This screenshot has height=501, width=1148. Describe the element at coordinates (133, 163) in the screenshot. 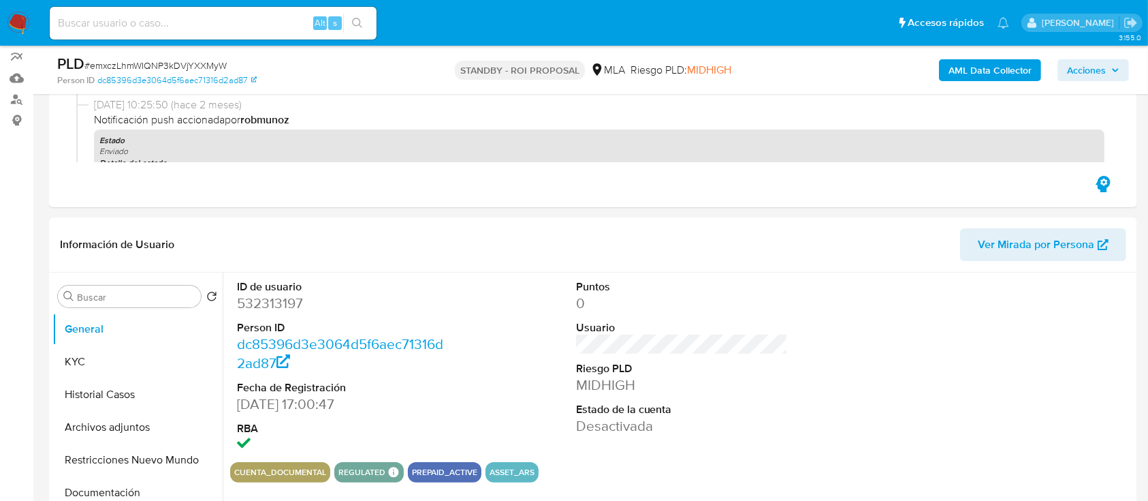

I see `b: Detalle del estado` at that location.